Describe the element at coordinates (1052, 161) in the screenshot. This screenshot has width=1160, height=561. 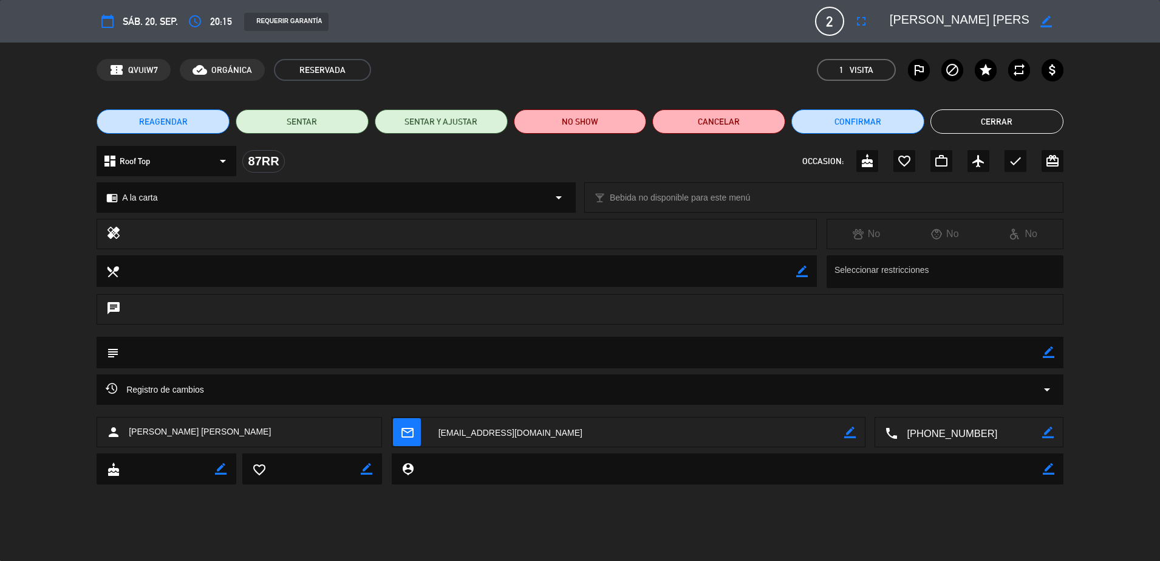
I see `i: card_giftcard` at that location.